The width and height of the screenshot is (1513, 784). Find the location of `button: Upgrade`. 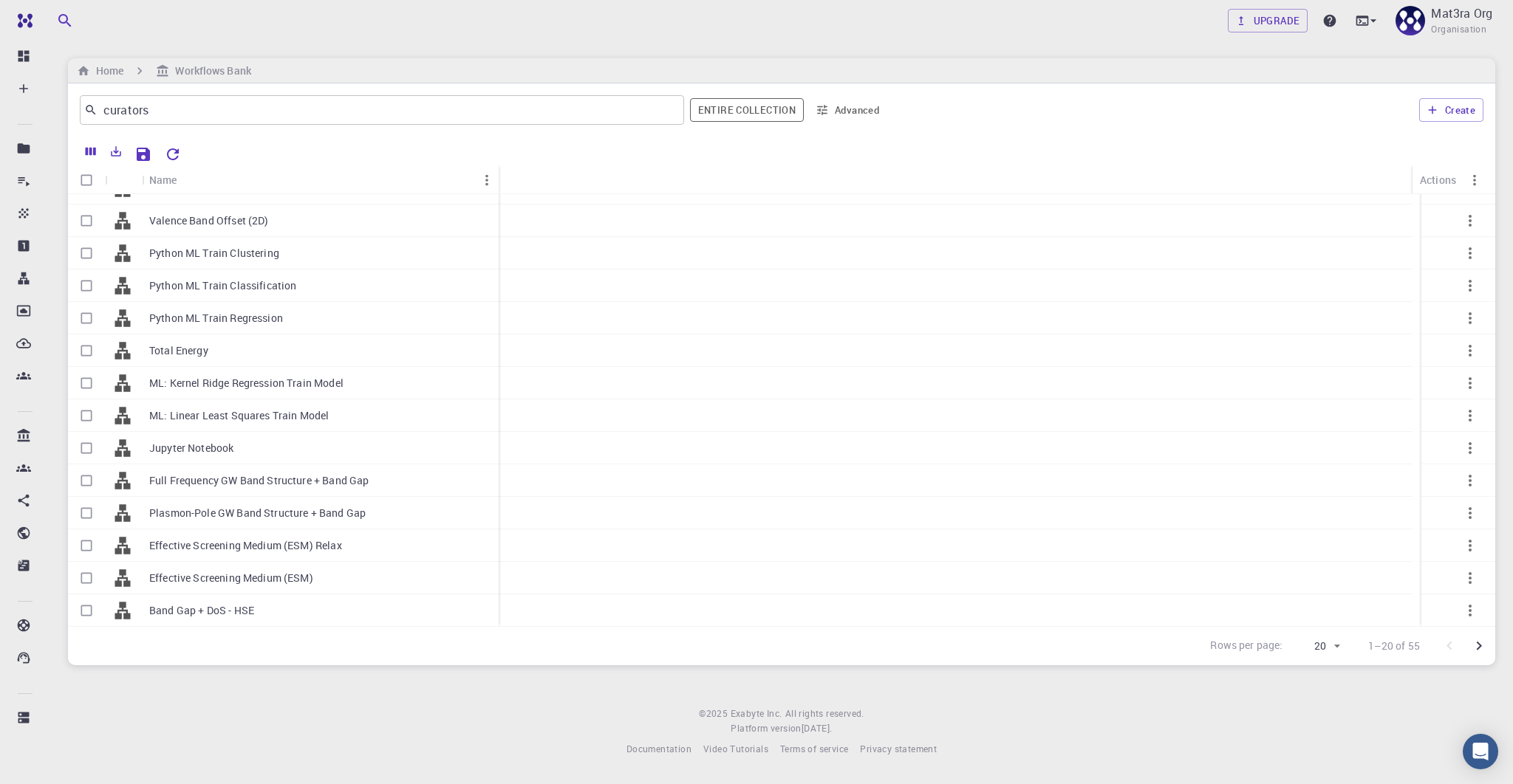

button: Upgrade is located at coordinates (1267, 21).